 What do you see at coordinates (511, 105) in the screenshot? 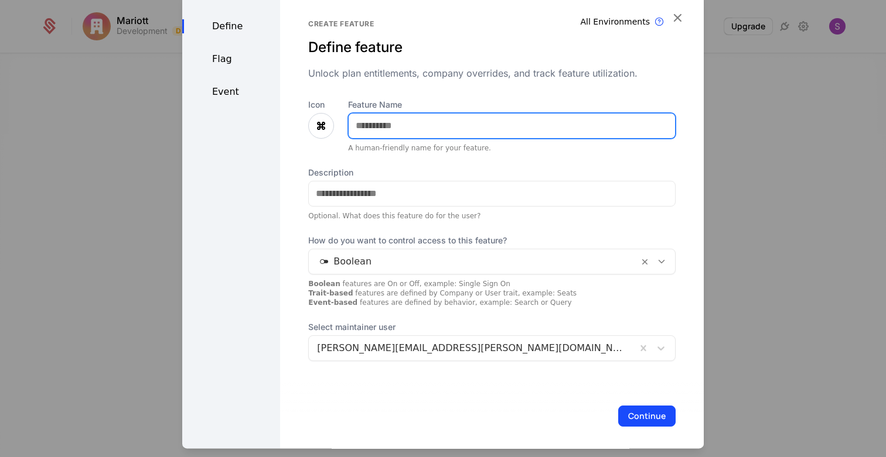
I see `label: Feature Name` at bounding box center [511, 105].